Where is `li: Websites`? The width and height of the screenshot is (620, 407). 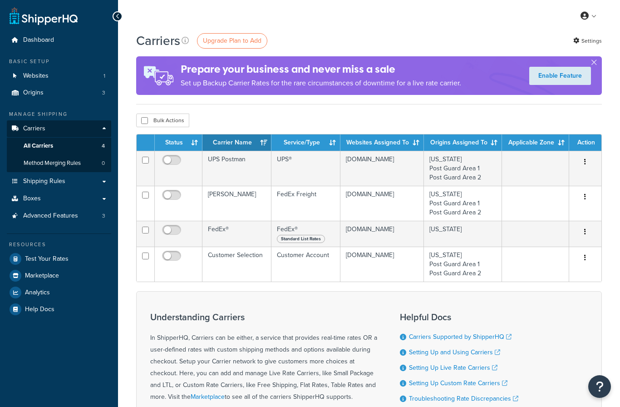
li: Websites is located at coordinates (59, 76).